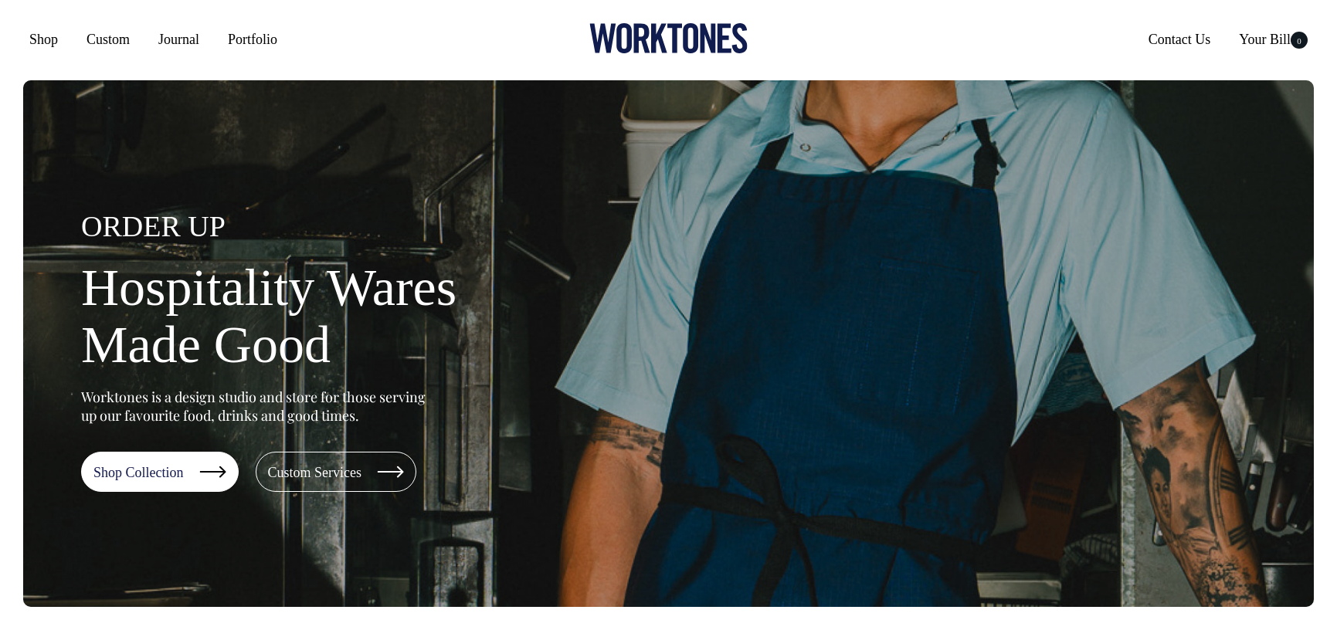  Describe the element at coordinates (160, 472) in the screenshot. I see `a: Shop Collection` at that location.